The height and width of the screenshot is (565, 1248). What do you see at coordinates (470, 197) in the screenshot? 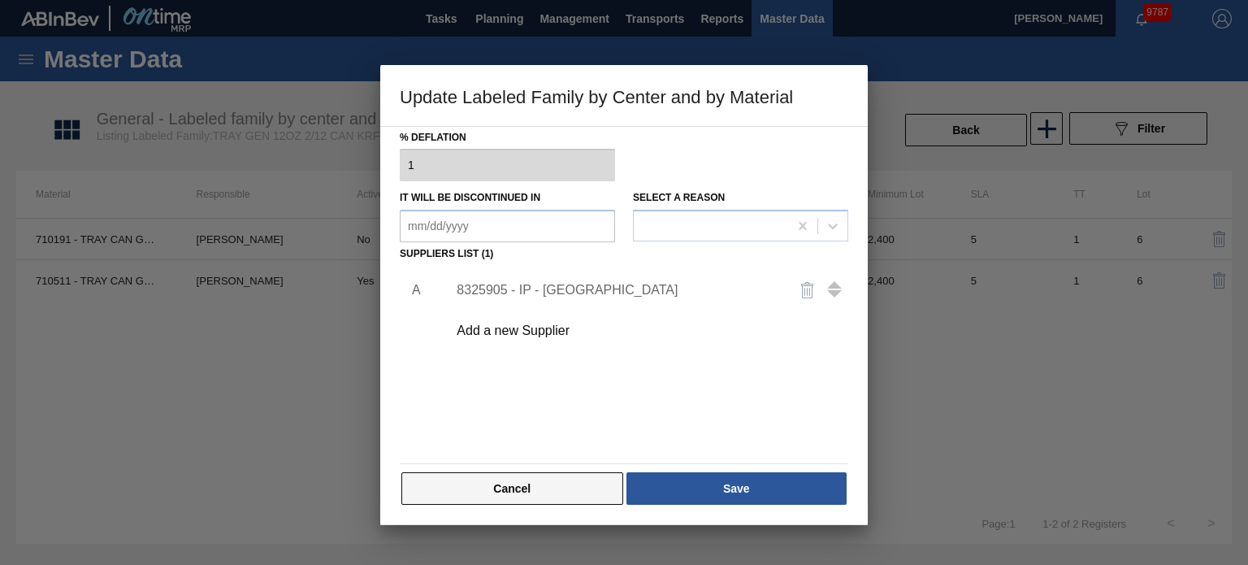
I see `label: It will be discontinued in` at bounding box center [470, 197].